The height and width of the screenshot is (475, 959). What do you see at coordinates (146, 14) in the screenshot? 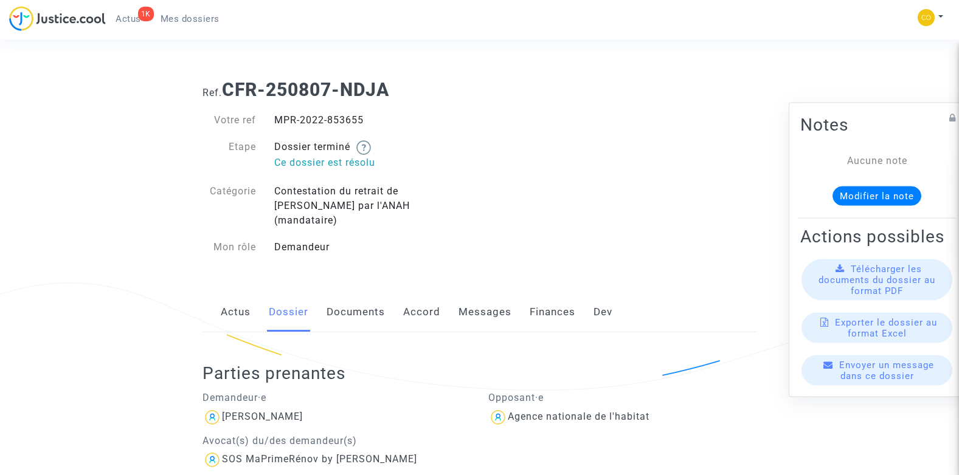
I see `div: 1K` at bounding box center [146, 14].